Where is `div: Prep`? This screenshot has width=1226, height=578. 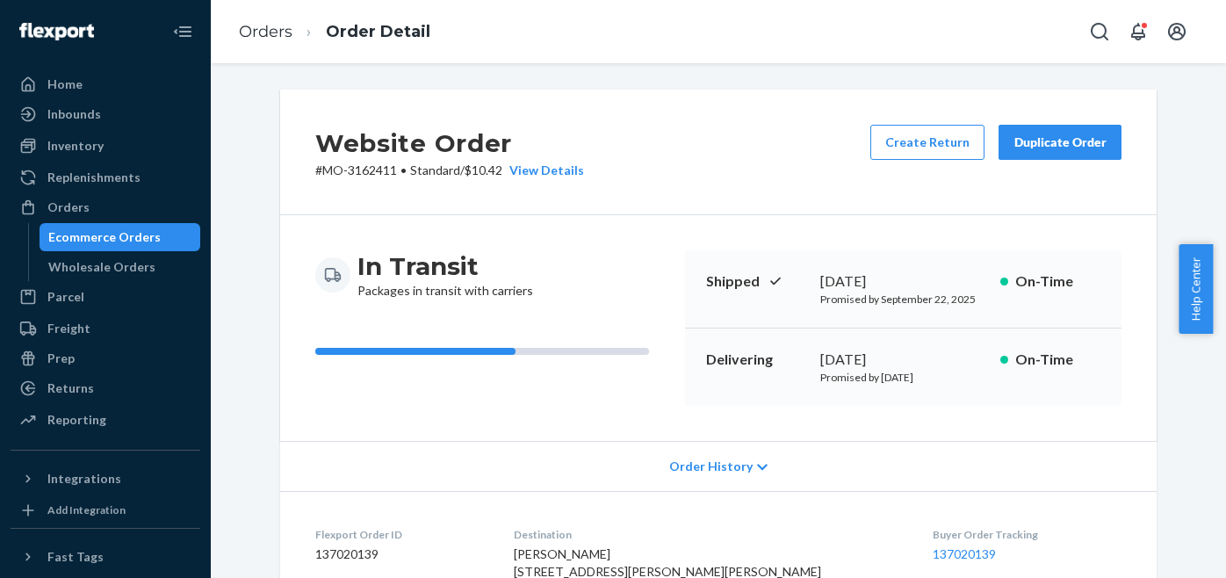
div: Prep is located at coordinates (61, 358).